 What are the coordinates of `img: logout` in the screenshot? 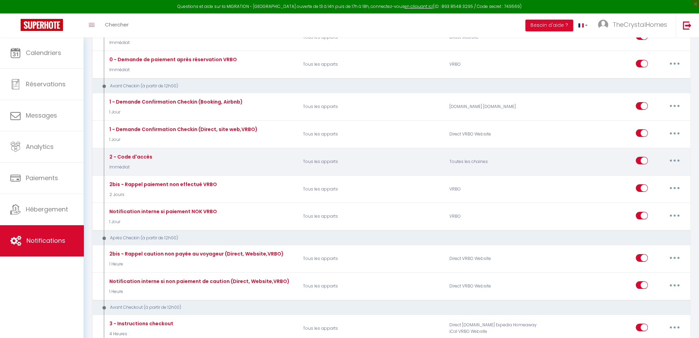 It's located at (687, 25).